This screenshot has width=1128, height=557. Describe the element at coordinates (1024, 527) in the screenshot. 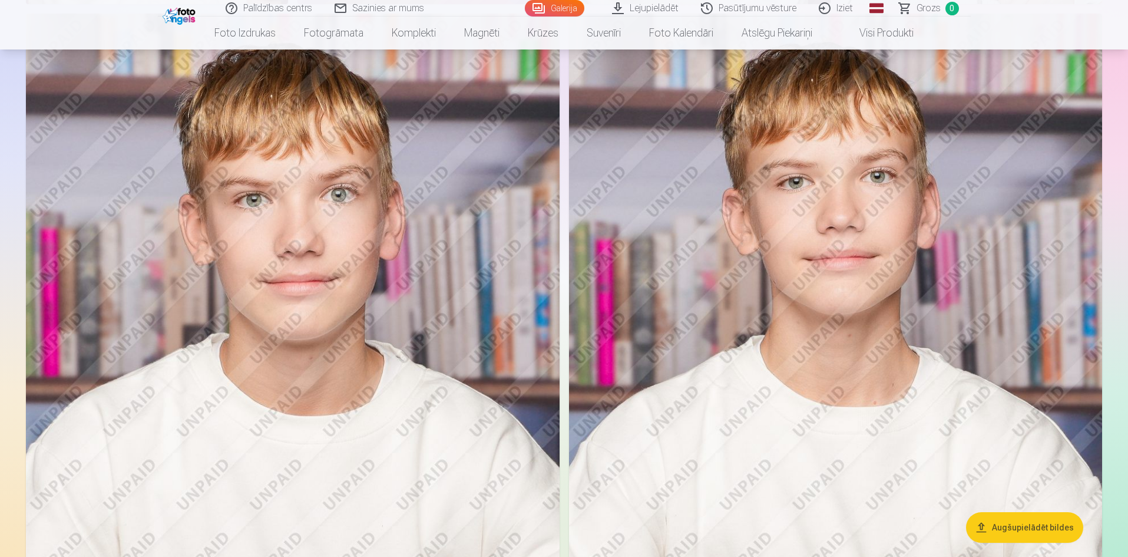

I see `button: Augšupielādēt bildes` at that location.